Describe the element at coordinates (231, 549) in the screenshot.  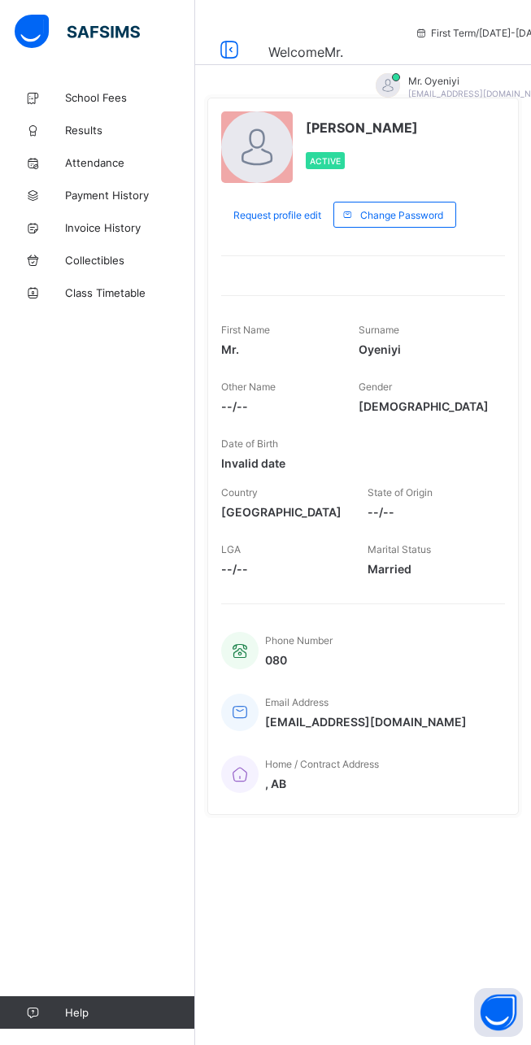
I see `span: LGA` at that location.